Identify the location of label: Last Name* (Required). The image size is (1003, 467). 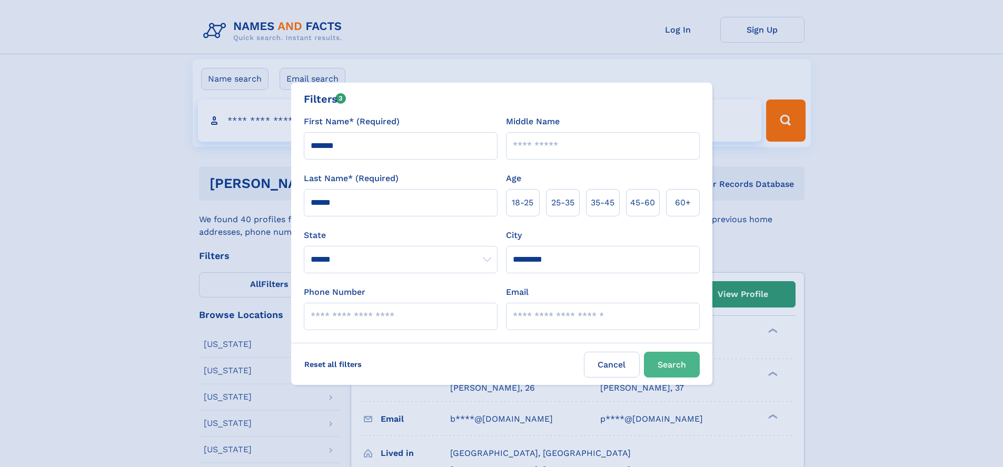
(351, 179).